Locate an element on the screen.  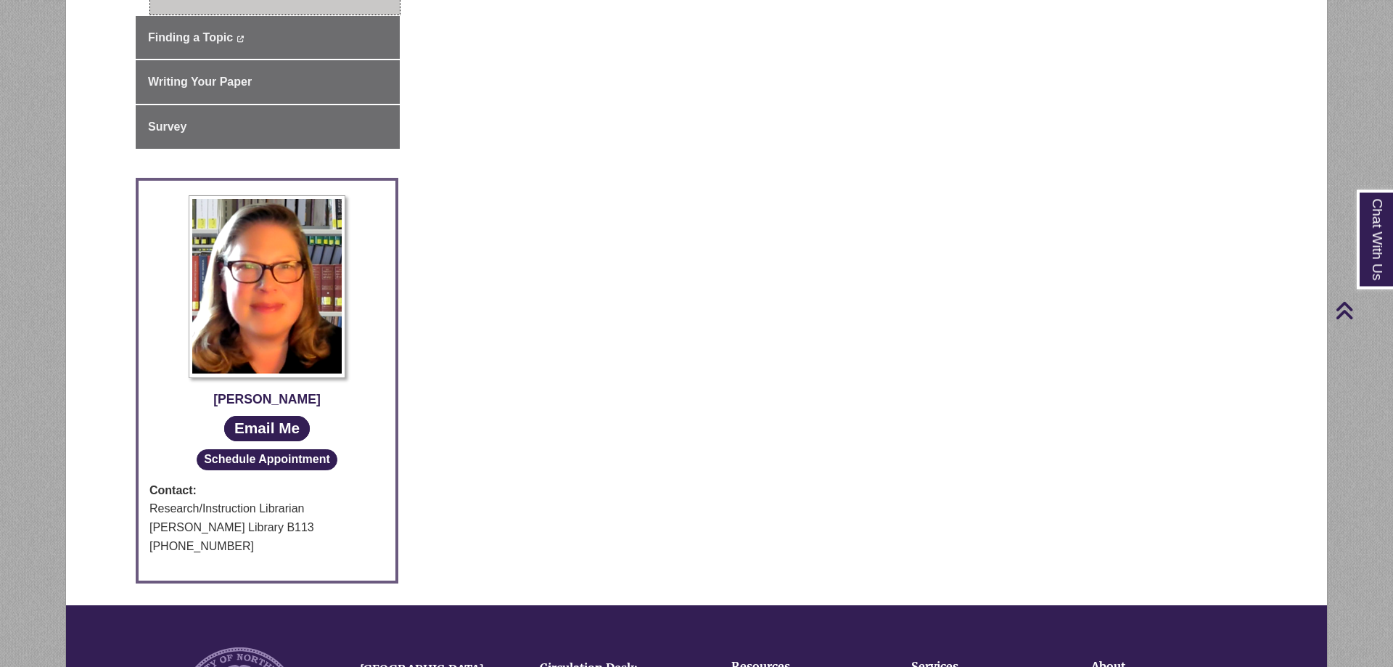
i: This link opens in a new window is located at coordinates (239, 38).